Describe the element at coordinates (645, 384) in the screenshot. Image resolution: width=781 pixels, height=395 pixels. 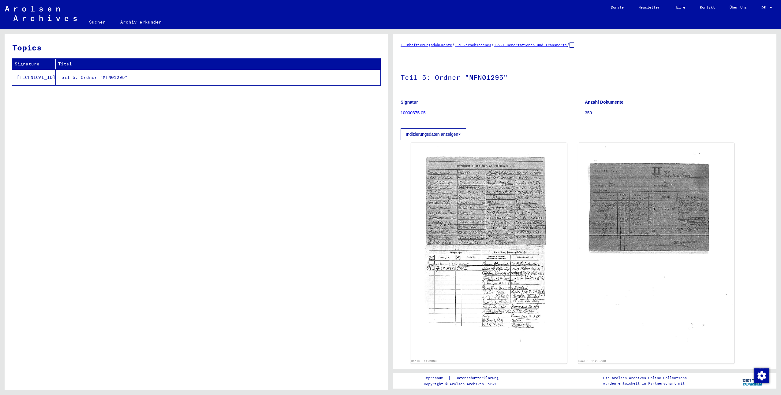
I see `p: wurden entwickelt in Partnerschaft mit` at that location.